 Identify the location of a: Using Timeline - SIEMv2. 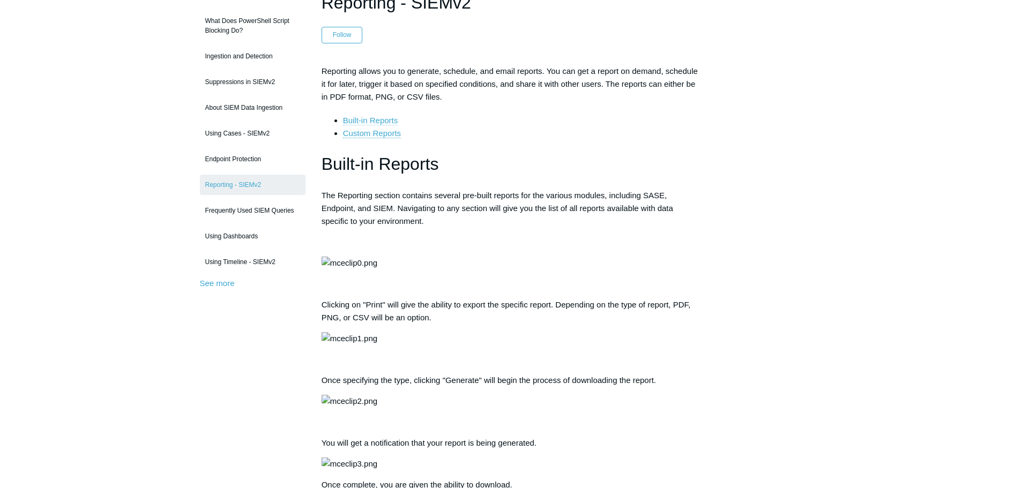
(252, 262).